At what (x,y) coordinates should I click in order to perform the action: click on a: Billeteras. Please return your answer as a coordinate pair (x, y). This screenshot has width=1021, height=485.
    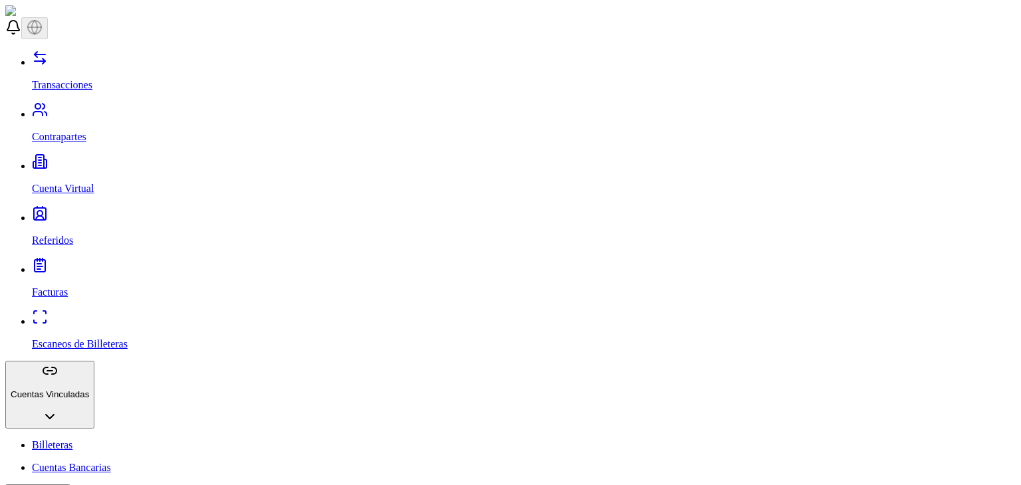
    Looking at the image, I should click on (524, 445).